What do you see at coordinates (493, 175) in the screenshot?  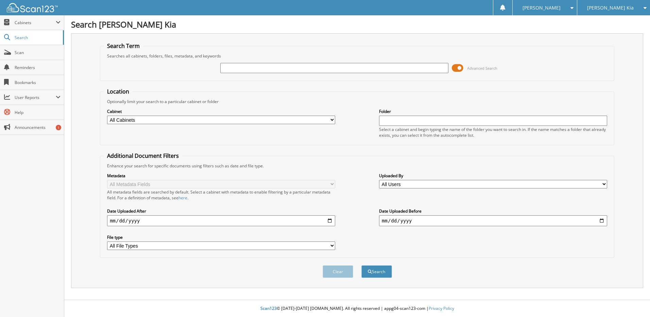 I see `label: Uploaded By` at bounding box center [493, 175].